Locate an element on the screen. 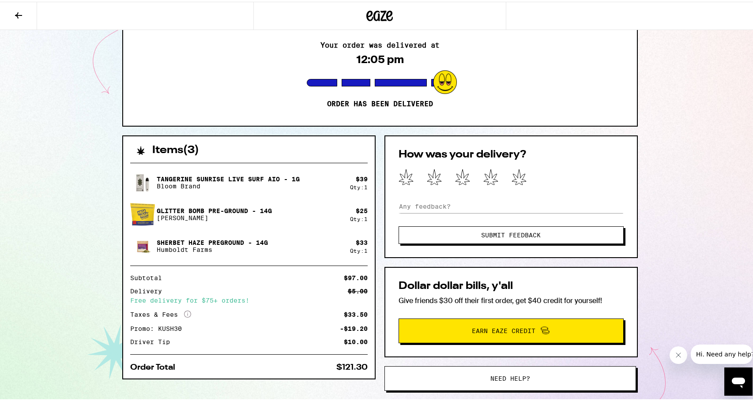 Image resolution: width=753 pixels, height=401 pixels. p: Sherbet Haze Preground - 14g is located at coordinates (212, 241).